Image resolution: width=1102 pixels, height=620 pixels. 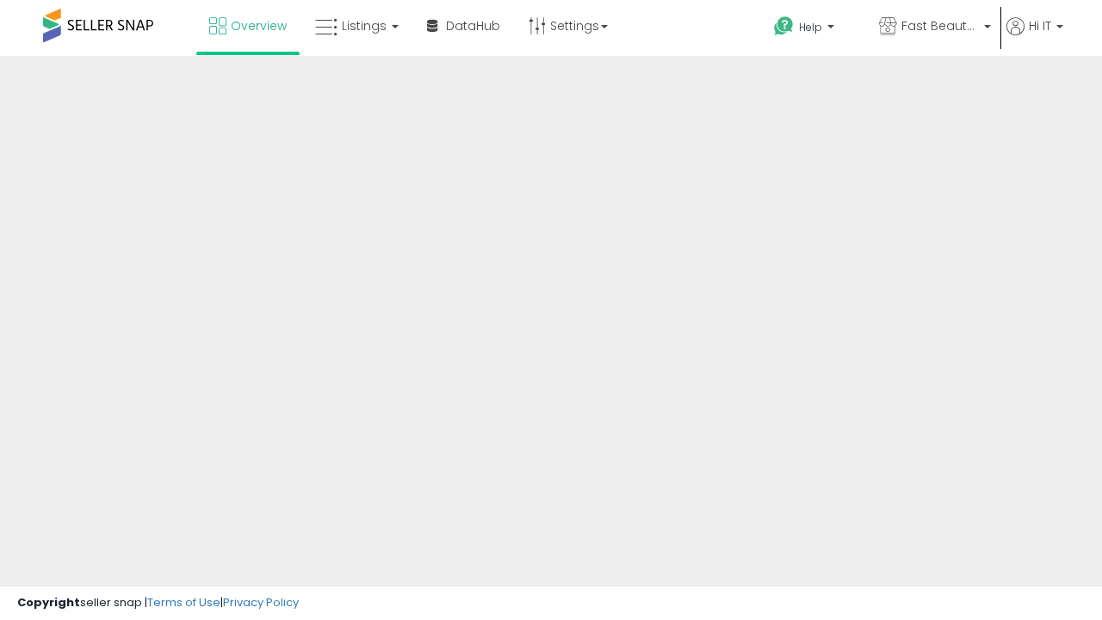 What do you see at coordinates (810, 27) in the screenshot?
I see `span: Help` at bounding box center [810, 27].